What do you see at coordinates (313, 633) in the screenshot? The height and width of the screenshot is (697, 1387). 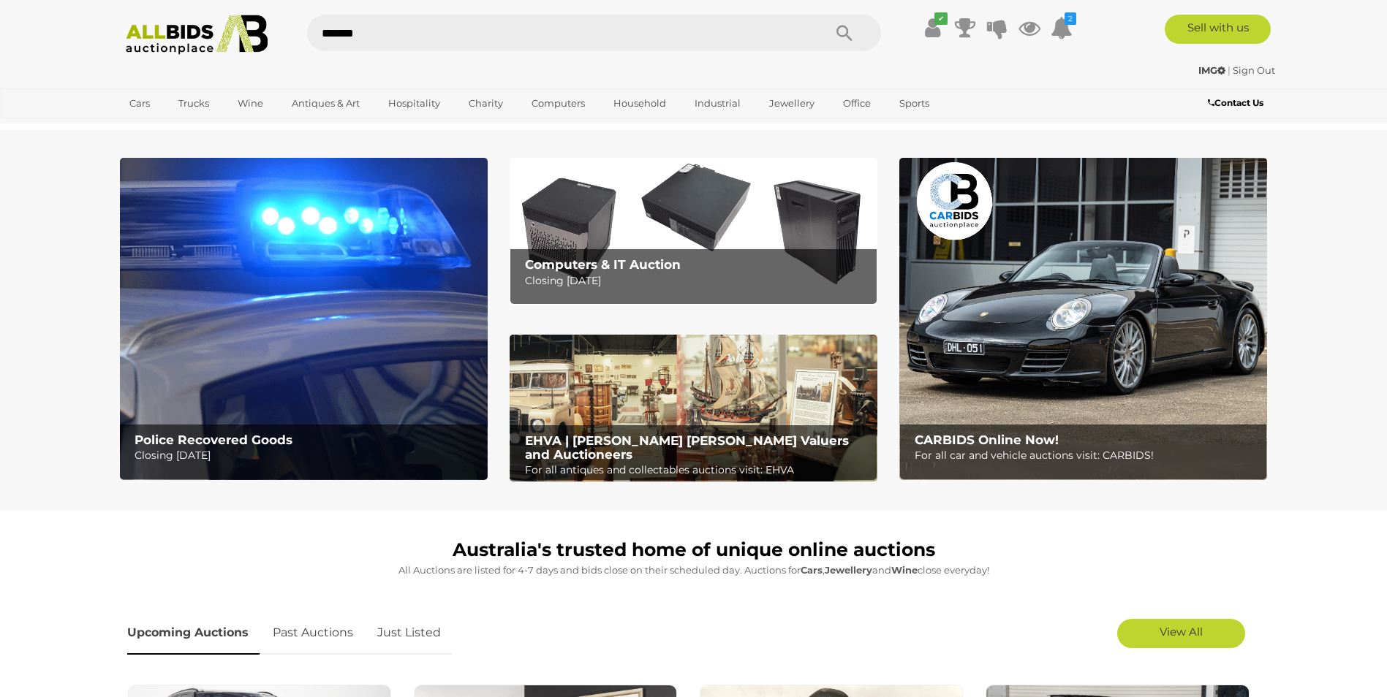 I see `a: Past Auctions` at bounding box center [313, 633].